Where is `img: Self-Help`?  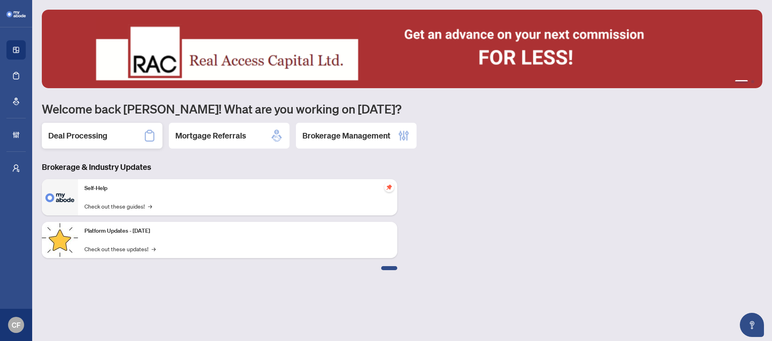
img: Self-Help is located at coordinates (60, 197).